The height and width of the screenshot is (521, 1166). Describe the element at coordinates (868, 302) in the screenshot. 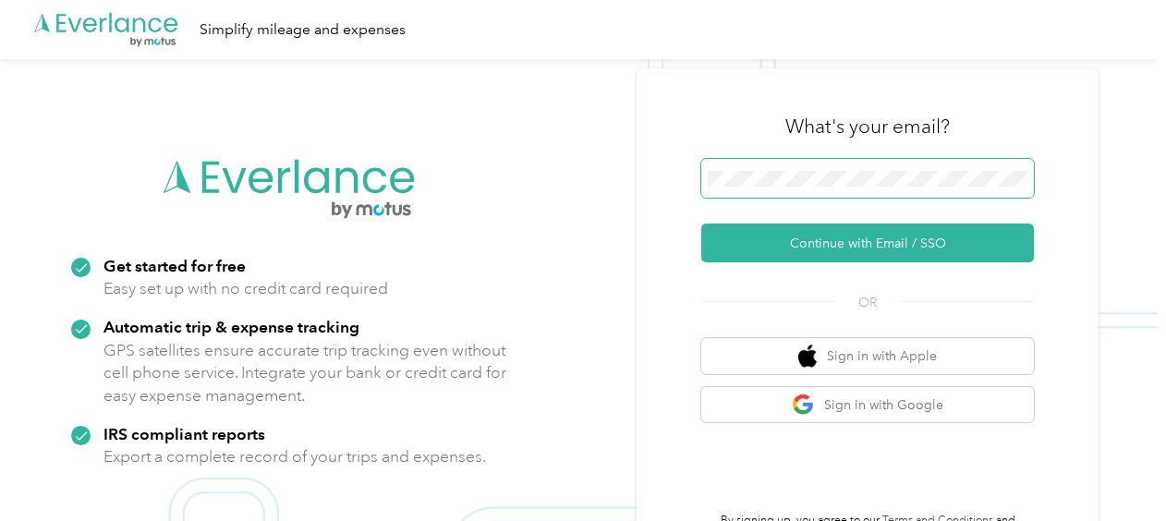

I see `span: OR` at that location.